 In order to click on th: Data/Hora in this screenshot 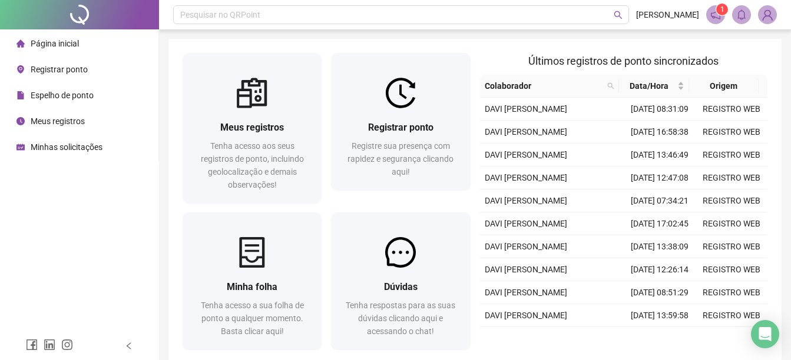, I will do `click(654, 86)`.